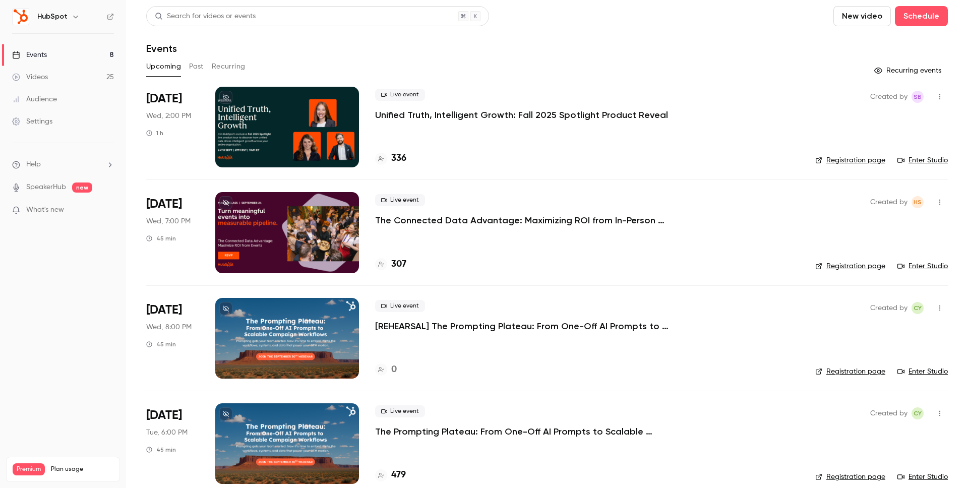 The width and height of the screenshot is (968, 488). I want to click on h6: HubSpot, so click(52, 17).